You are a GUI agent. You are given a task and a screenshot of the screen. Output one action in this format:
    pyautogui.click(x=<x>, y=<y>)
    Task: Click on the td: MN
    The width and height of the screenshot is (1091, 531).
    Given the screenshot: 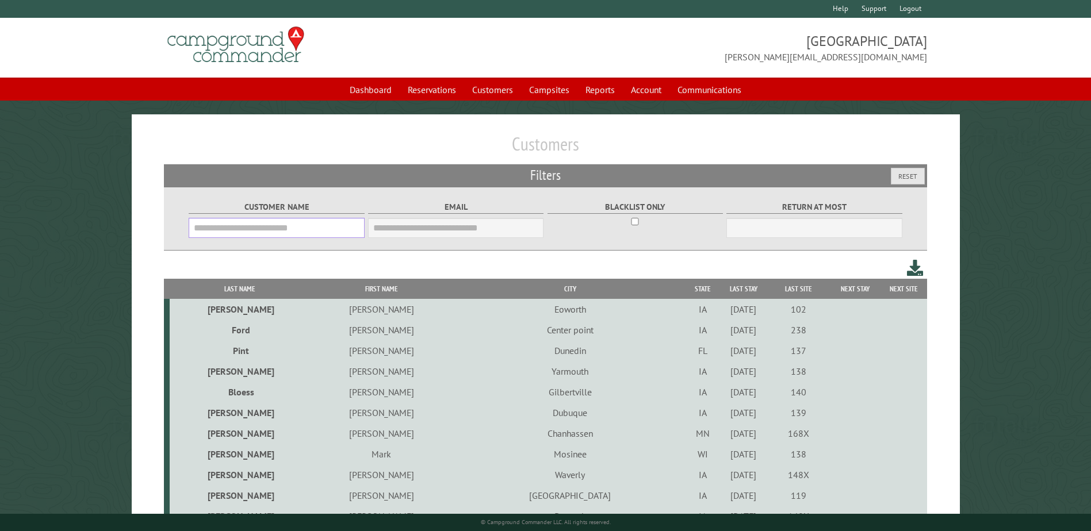 What is the action you would take?
    pyautogui.click(x=702, y=434)
    